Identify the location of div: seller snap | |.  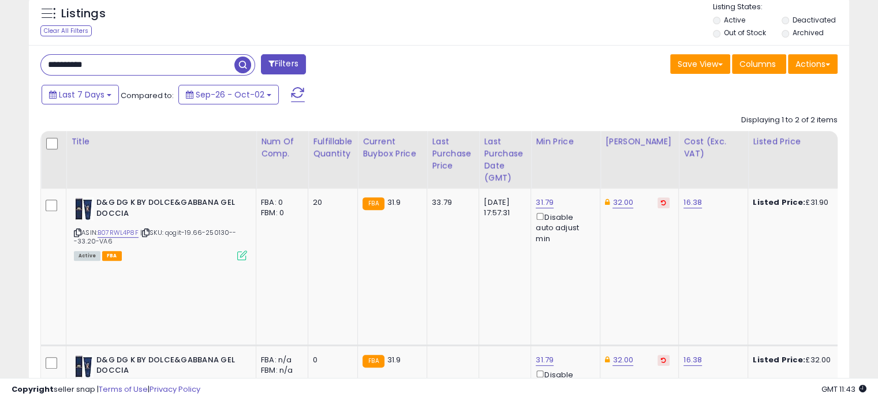
(106, 389).